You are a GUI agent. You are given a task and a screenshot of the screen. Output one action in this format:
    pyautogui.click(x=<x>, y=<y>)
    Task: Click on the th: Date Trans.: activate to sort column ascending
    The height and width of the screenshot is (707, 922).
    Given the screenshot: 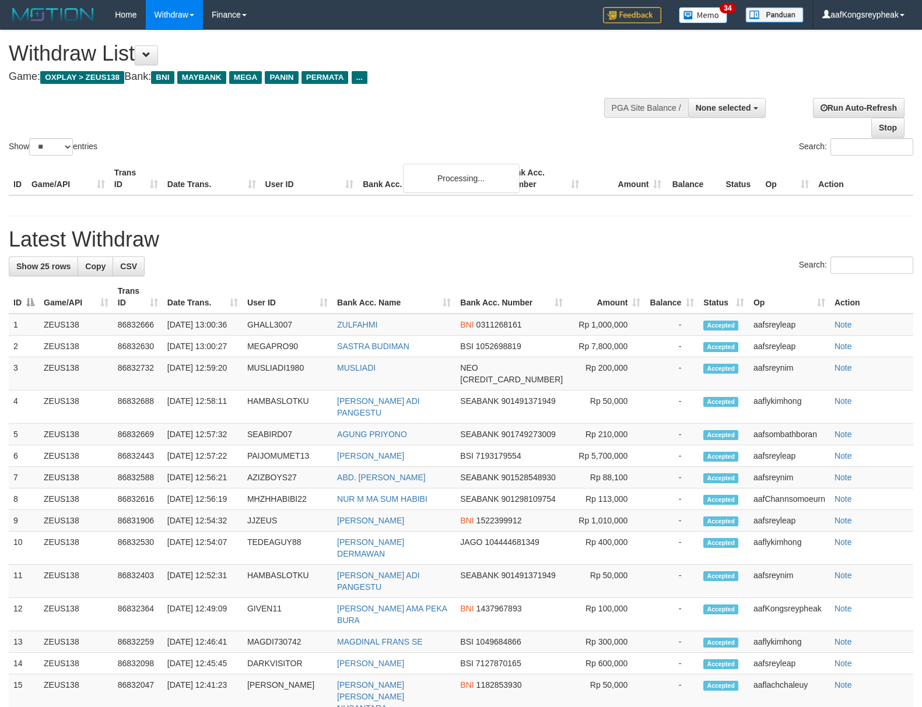 What is the action you would take?
    pyautogui.click(x=202, y=297)
    